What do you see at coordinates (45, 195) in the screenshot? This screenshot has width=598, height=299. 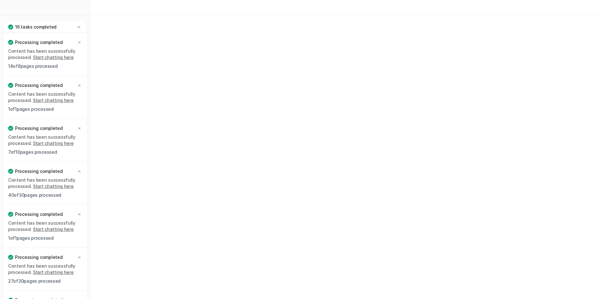 I see `p: 40 of 30 pages processed` at bounding box center [45, 195].